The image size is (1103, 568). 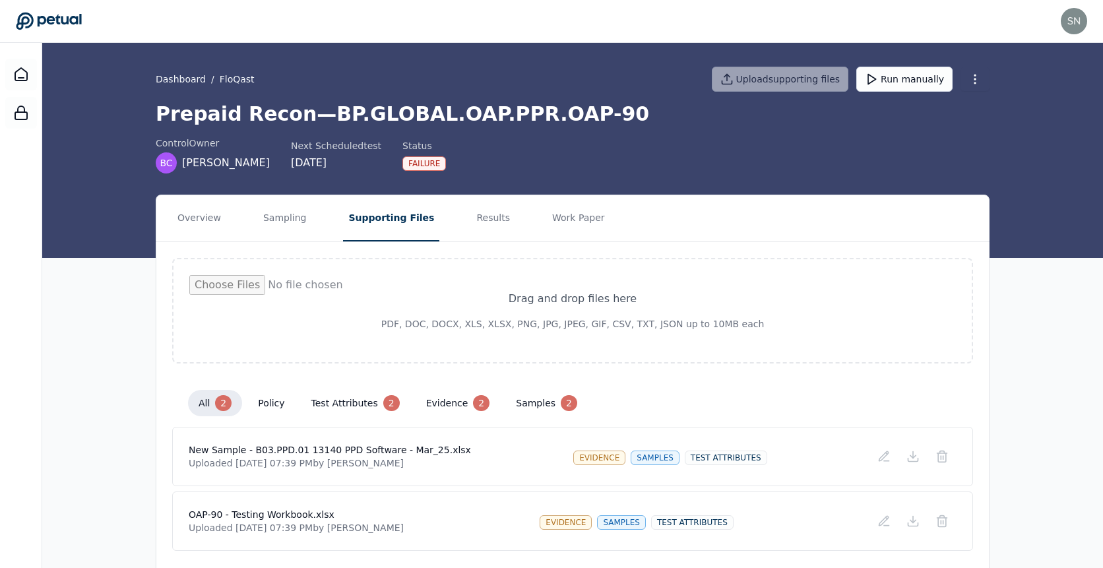 I want to click on button: Run manually, so click(x=905, y=79).